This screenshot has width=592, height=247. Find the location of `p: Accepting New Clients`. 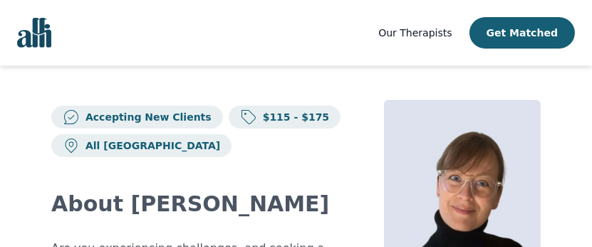

p: Accepting New Clients is located at coordinates (145, 117).